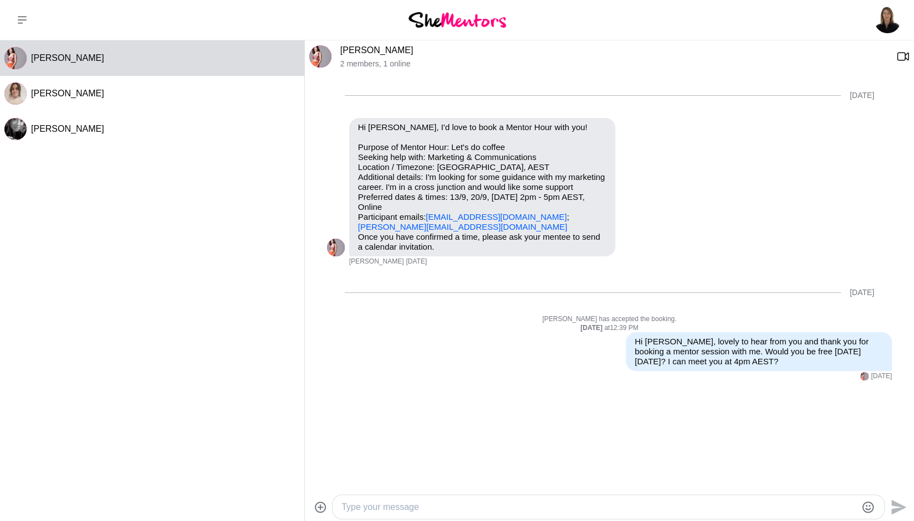 The image size is (914, 521). What do you see at coordinates (482, 242) in the screenshot?
I see `p: Once you have confirmed a time, please ask your mentee to send a calendar invitation.` at bounding box center [482, 242].